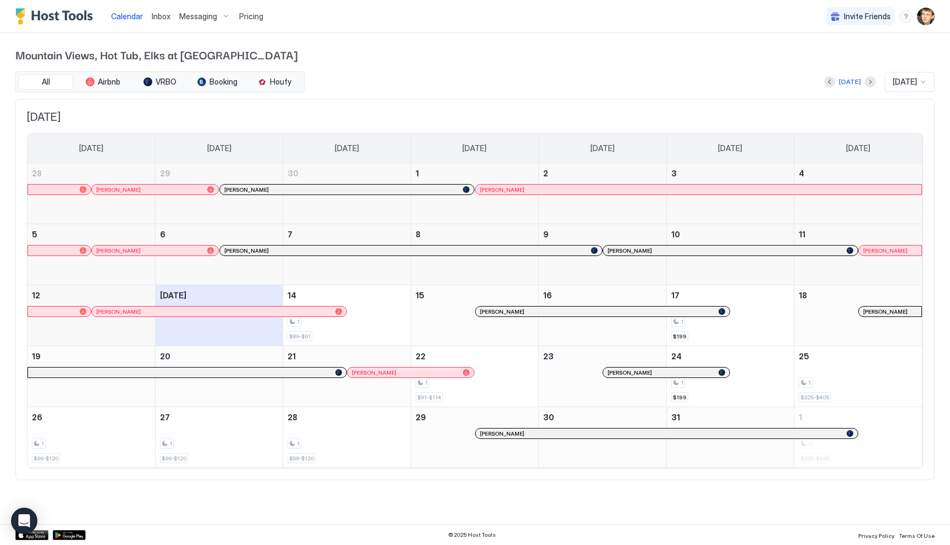  What do you see at coordinates (858, 315) in the screenshot?
I see `td: October 18, 2025` at bounding box center [858, 315].